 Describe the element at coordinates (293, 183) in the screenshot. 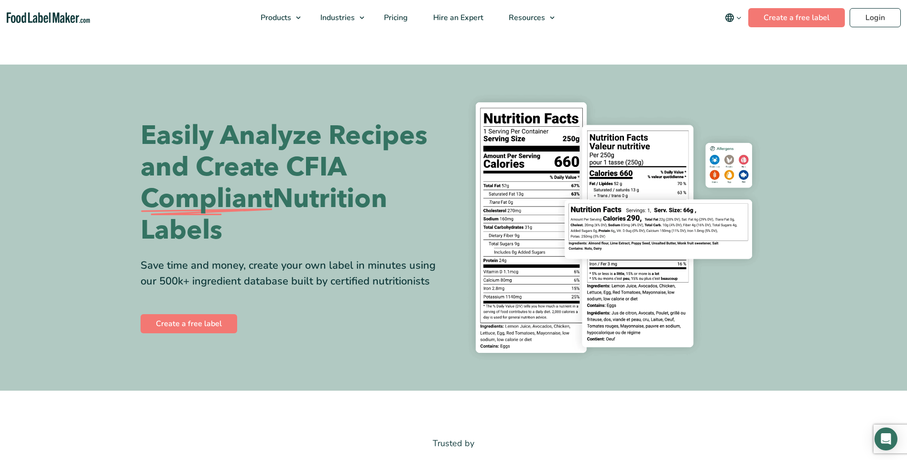

I see `h1: Easily Analyze Recipes and Create CFIA Nutrition Labels` at that location.